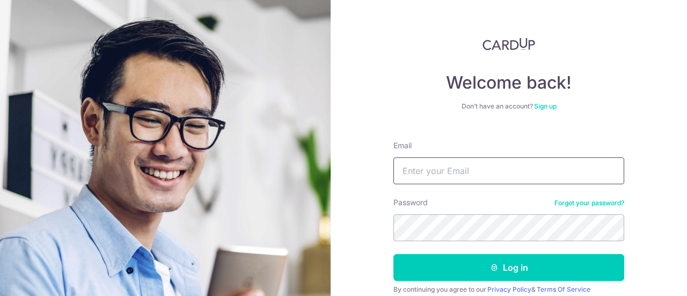 The height and width of the screenshot is (296, 687). I want to click on input: Enter your Email, so click(509, 171).